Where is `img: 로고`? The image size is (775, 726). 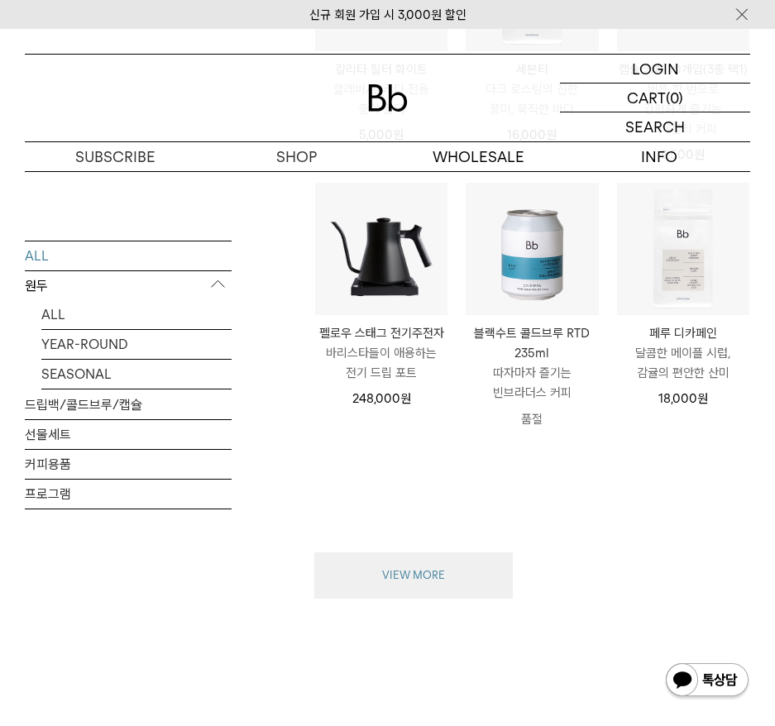 img: 로고 is located at coordinates (388, 98).